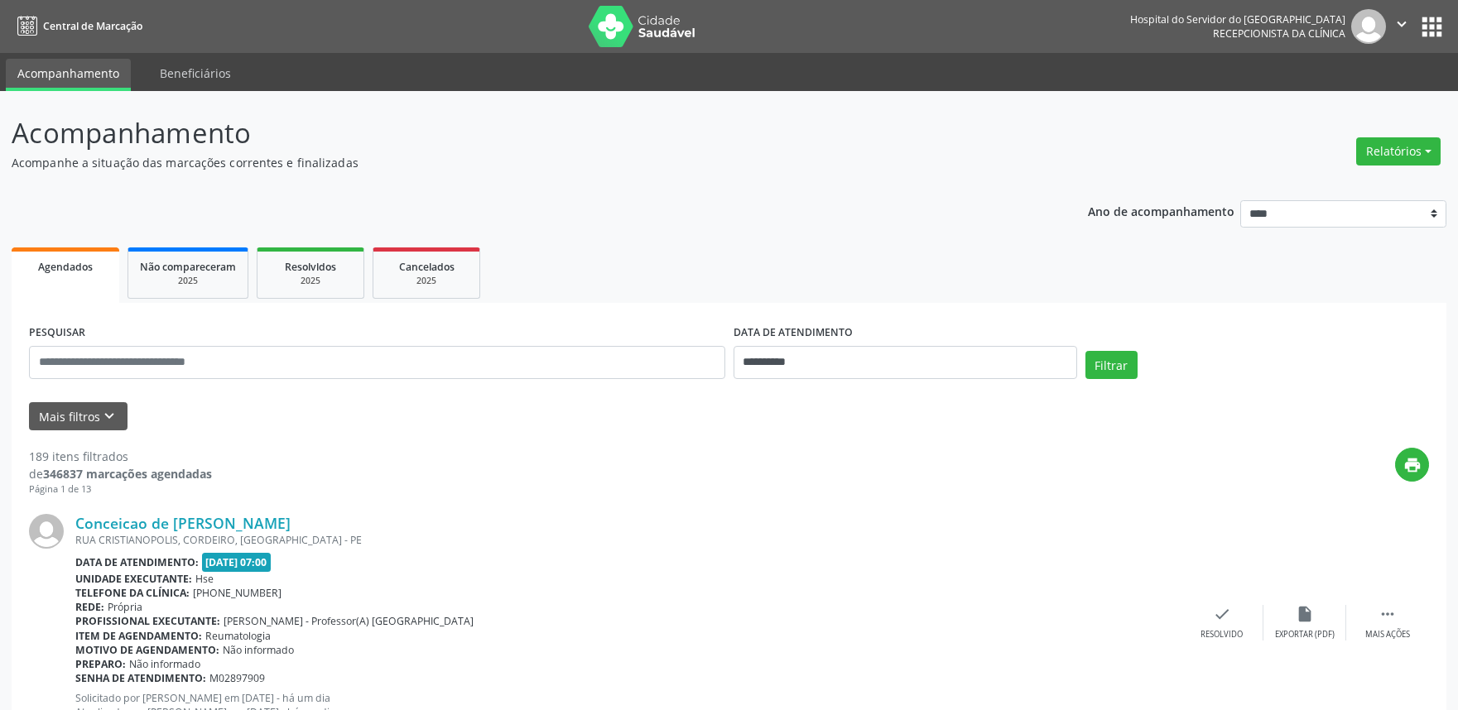  What do you see at coordinates (120, 489) in the screenshot?
I see `div: Página 1 de 13` at bounding box center [120, 489].